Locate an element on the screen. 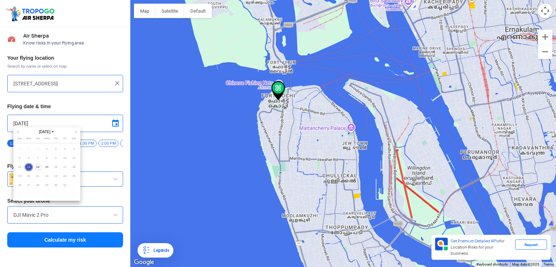 The image size is (556, 267). td: October 12, 2025 is located at coordinates (20, 167).